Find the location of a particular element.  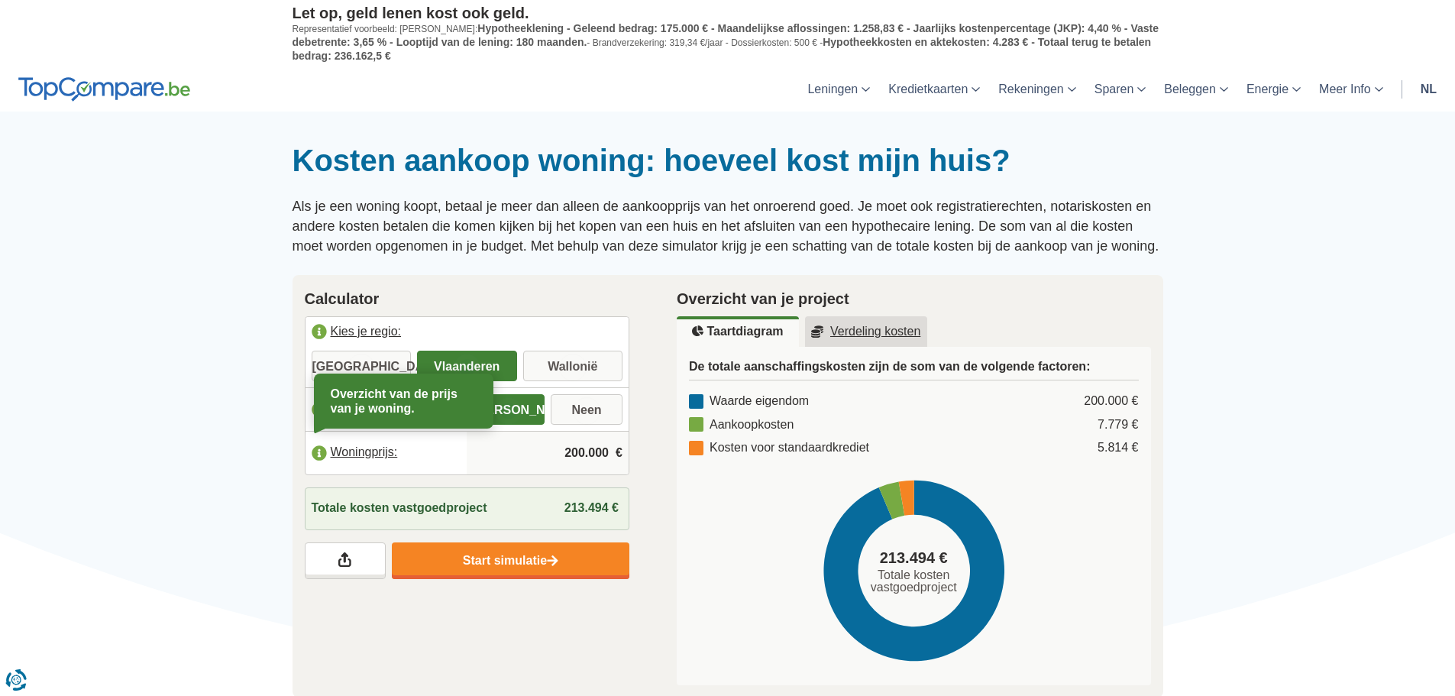

div: Aankoopkosten is located at coordinates (741, 425).